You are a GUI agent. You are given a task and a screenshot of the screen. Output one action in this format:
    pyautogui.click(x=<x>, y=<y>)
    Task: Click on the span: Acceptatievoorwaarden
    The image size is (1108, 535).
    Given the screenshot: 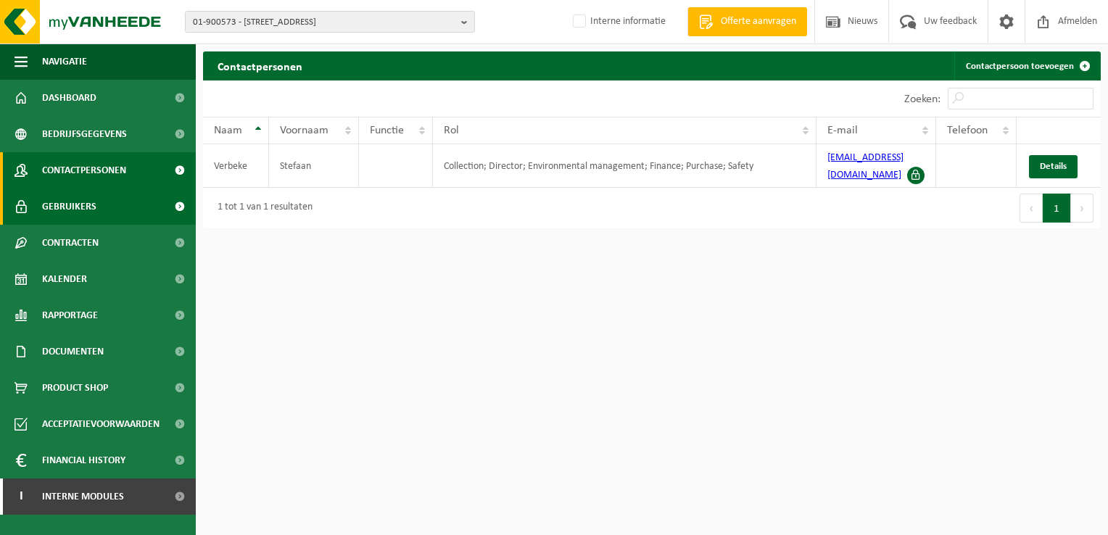 What is the action you would take?
    pyautogui.click(x=101, y=424)
    